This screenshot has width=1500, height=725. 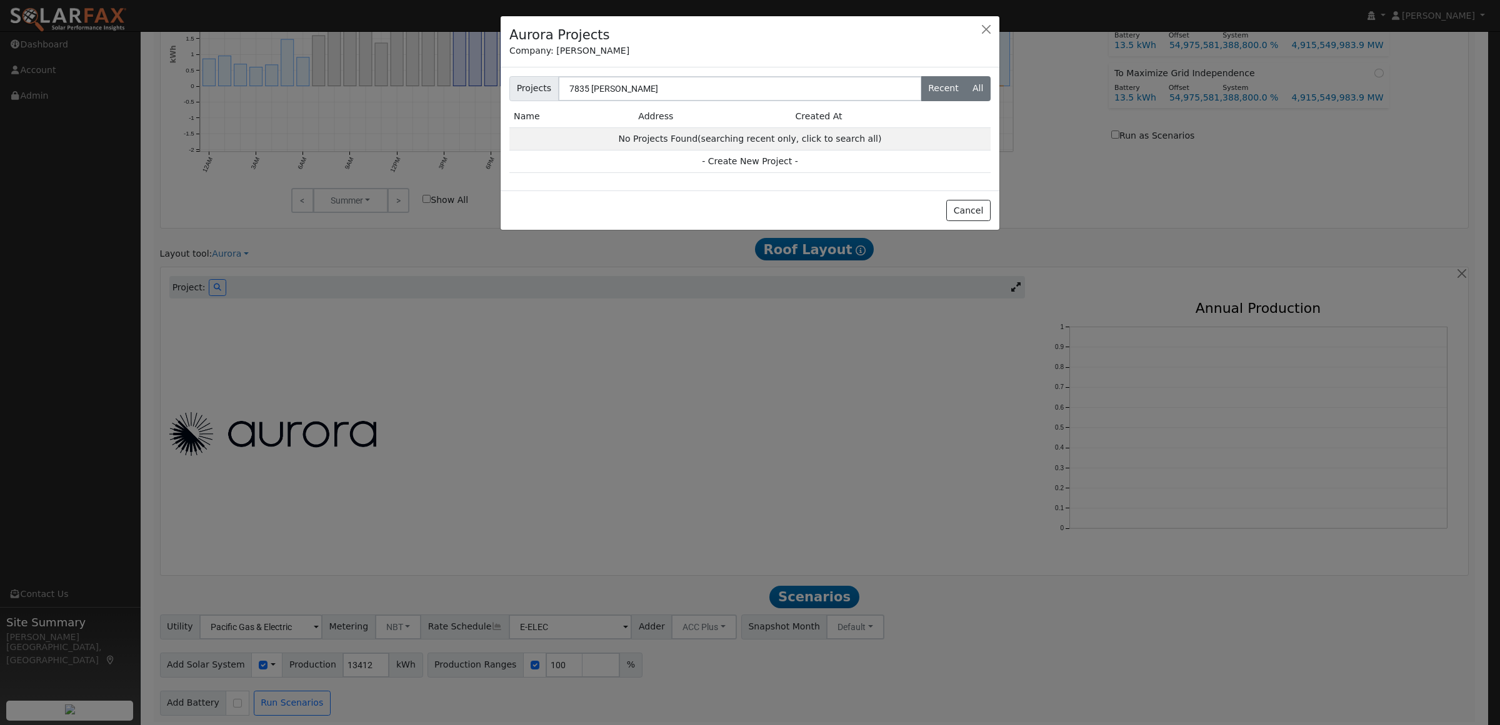 What do you see at coordinates (943, 89) in the screenshot?
I see `label: Recent` at bounding box center [943, 89].